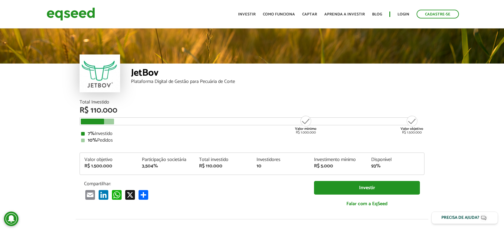 Image resolution: width=504 pixels, height=230 pixels. What do you see at coordinates (367, 204) in the screenshot?
I see `a: Falar com a EqSeed` at bounding box center [367, 204].